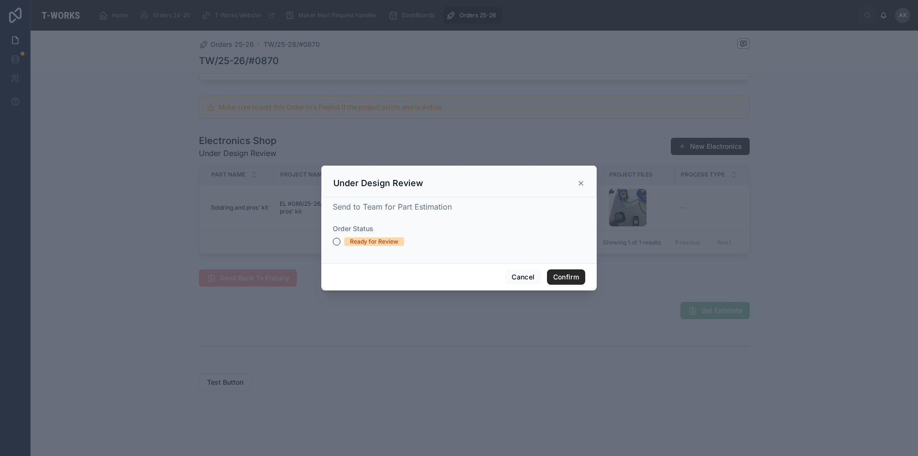 The width and height of the screenshot is (918, 456). Describe the element at coordinates (566, 277) in the screenshot. I see `button: Confirm` at that location.